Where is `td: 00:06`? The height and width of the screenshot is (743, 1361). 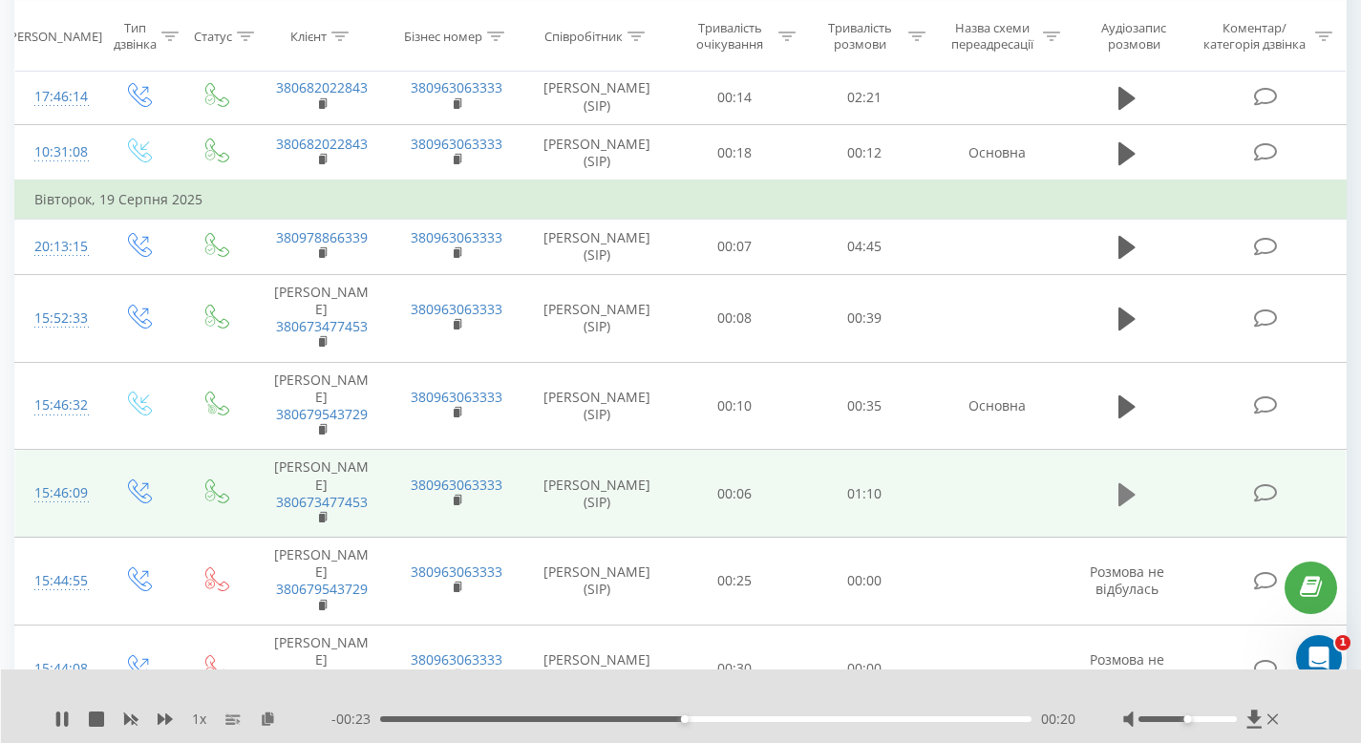 td: 00:06 is located at coordinates (735, 494).